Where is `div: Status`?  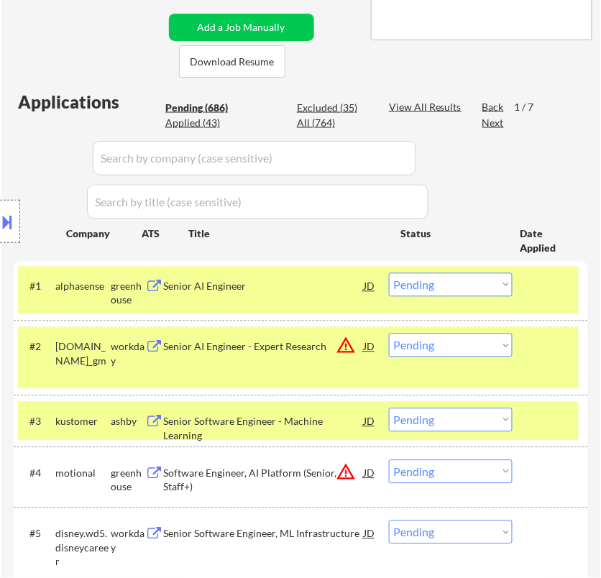 div: Status is located at coordinates (450, 234).